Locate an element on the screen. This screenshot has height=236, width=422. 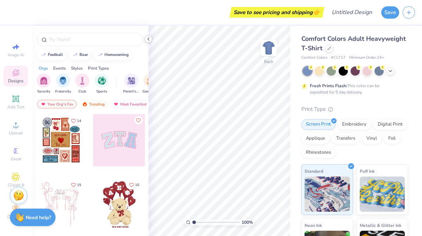
span: Decorate is located at coordinates (16, 216).